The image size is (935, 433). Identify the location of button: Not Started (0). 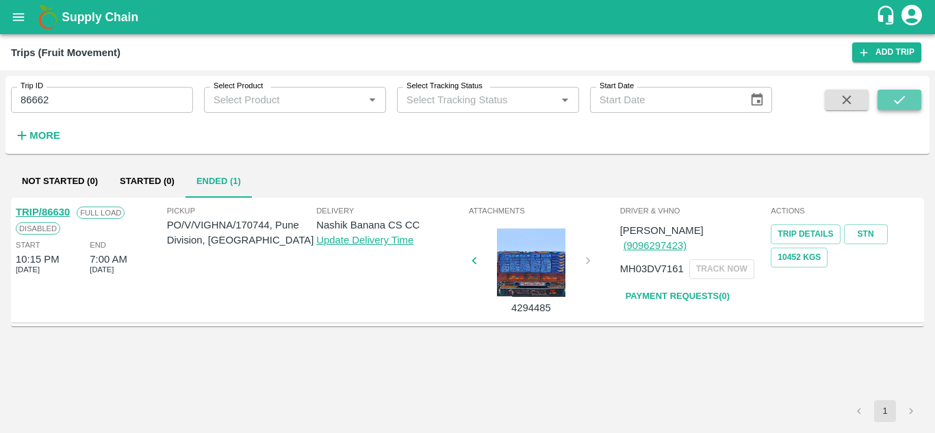
(60, 181).